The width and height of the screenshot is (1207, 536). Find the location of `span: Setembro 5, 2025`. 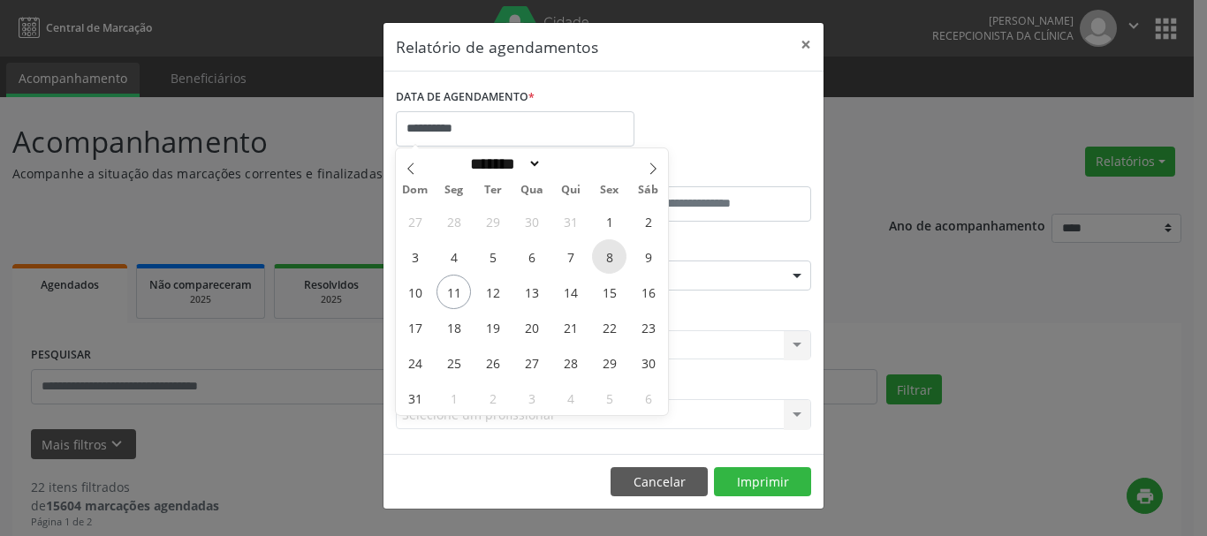

span: Setembro 5, 2025 is located at coordinates (609, 398).